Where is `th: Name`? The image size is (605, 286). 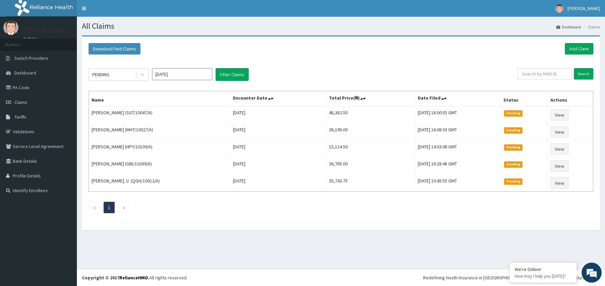 th: Name is located at coordinates (159, 99).